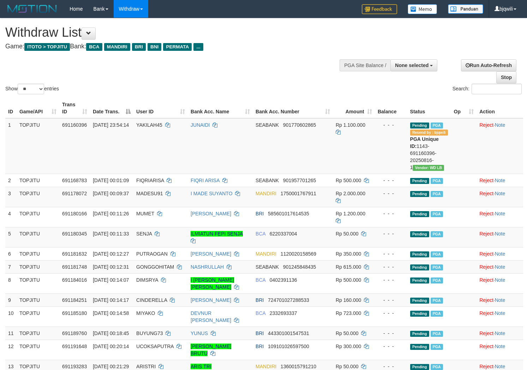 This screenshot has width=527, height=370. I want to click on span: Copy 109101026597500 to clipboard, so click(288, 346).